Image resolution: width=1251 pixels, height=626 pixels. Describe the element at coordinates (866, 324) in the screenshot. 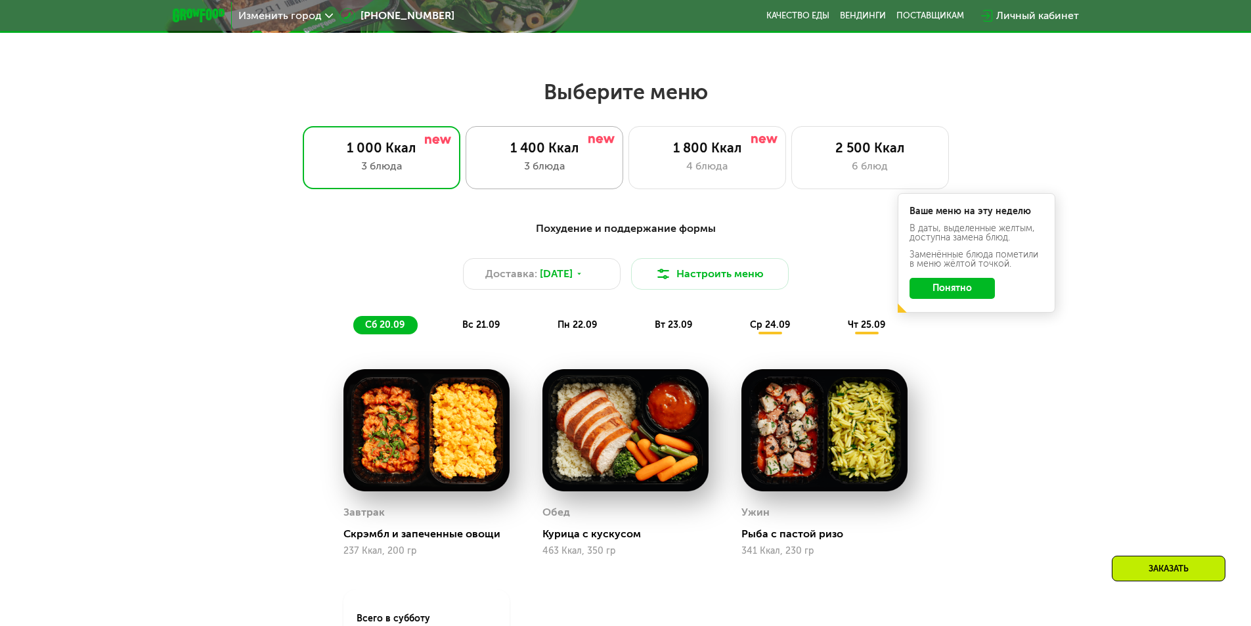

I see `span: чт 25.09` at that location.